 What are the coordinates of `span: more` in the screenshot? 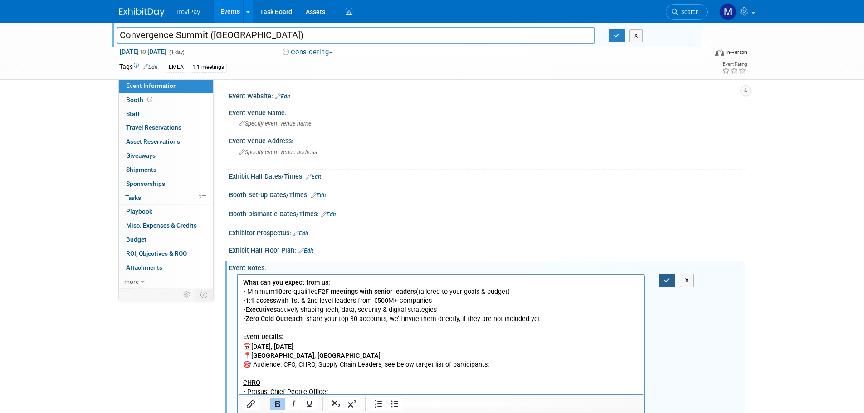 It's located at (132, 282).